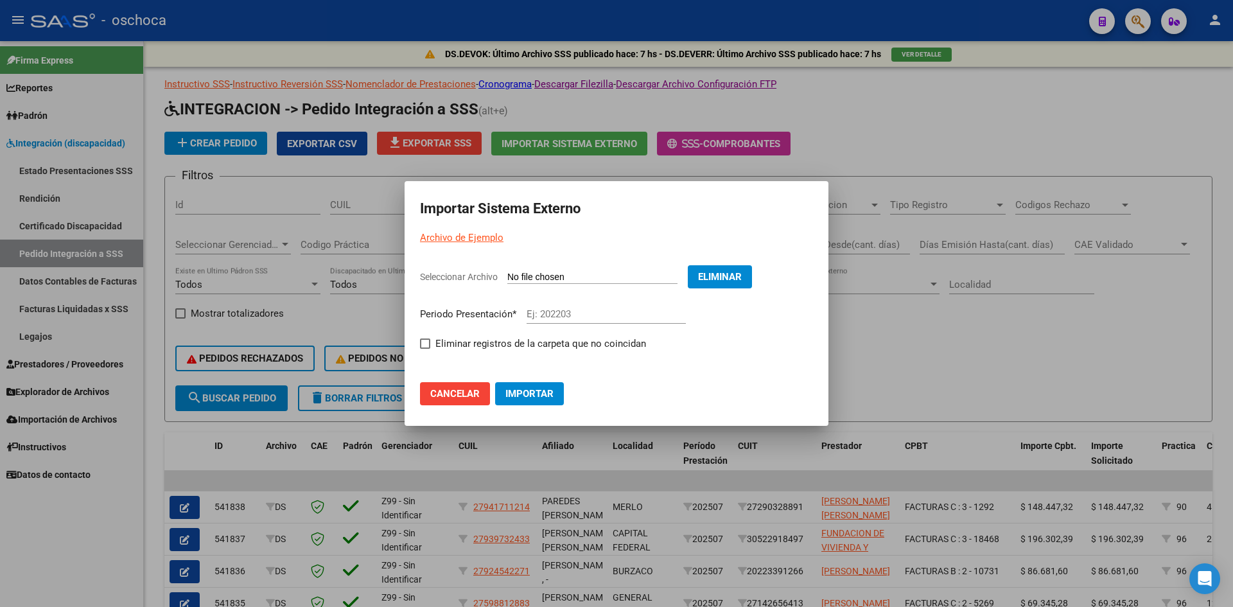 The width and height of the screenshot is (1233, 607). I want to click on button: Importar, so click(529, 394).